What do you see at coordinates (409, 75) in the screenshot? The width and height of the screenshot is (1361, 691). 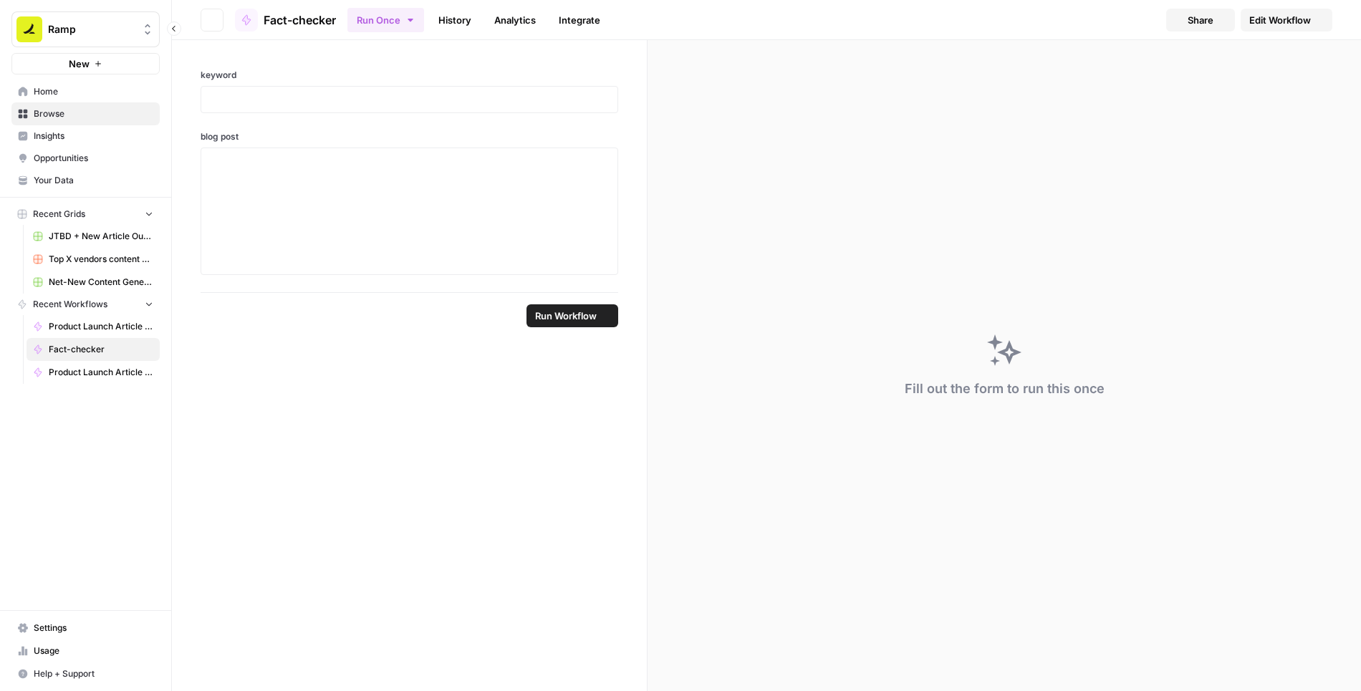 I see `label: keyword` at bounding box center [409, 75].